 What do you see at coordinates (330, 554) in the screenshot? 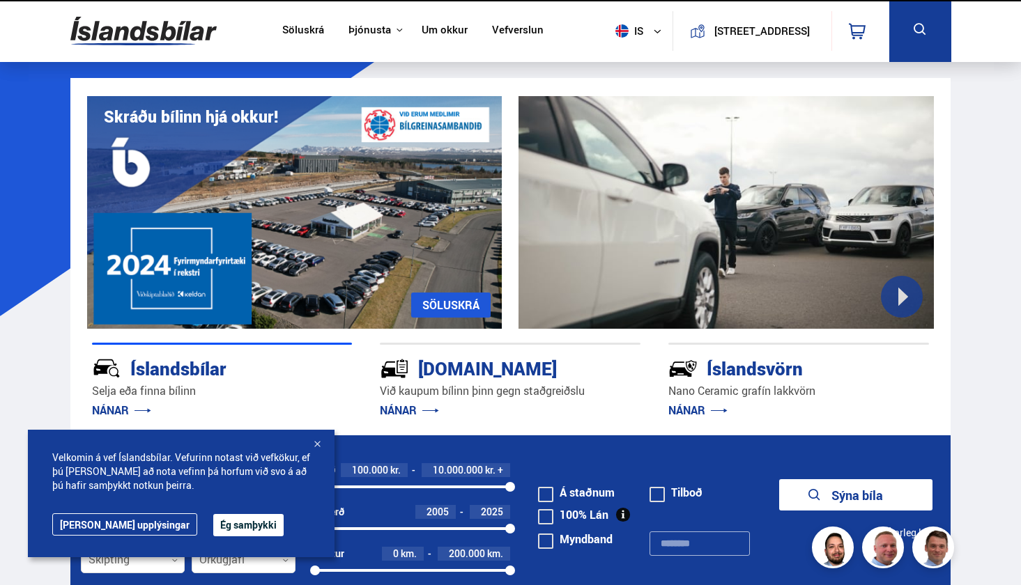
I see `div: Akstur` at bounding box center [330, 554].